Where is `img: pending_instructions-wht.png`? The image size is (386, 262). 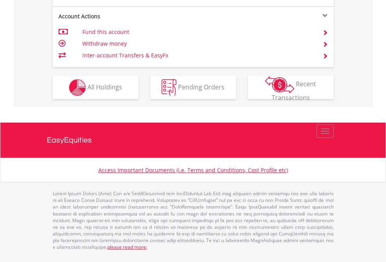
img: pending_instructions-wht.png is located at coordinates (169, 87).